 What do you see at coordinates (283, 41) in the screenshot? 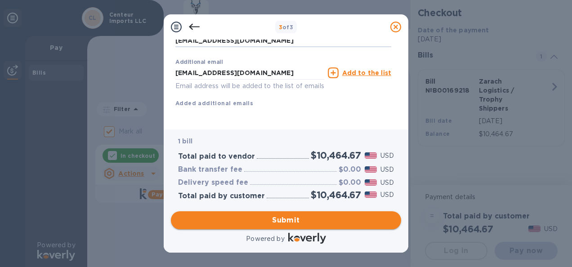
I see `input: Enter your primary name` at bounding box center [283, 41].